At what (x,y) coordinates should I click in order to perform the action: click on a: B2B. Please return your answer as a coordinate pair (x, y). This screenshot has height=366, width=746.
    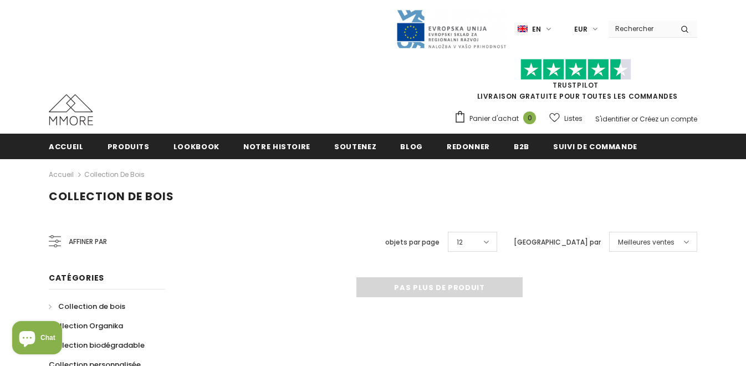
    Looking at the image, I should click on (522, 146).